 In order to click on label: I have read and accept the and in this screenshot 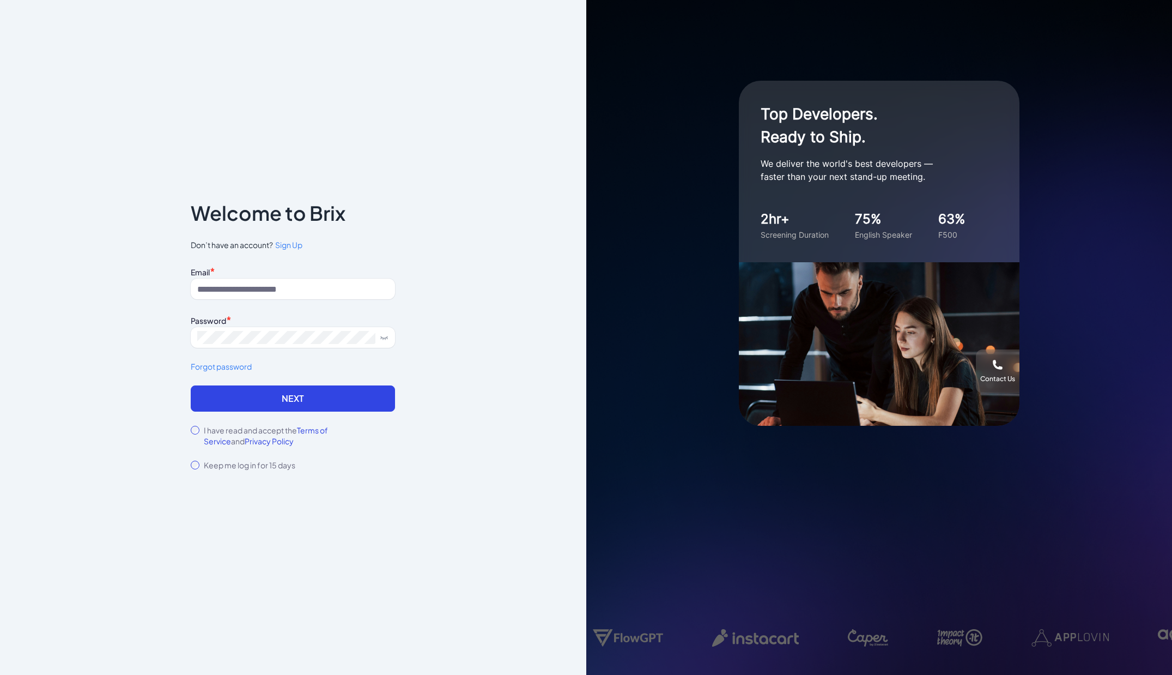, I will do `click(299, 436)`.